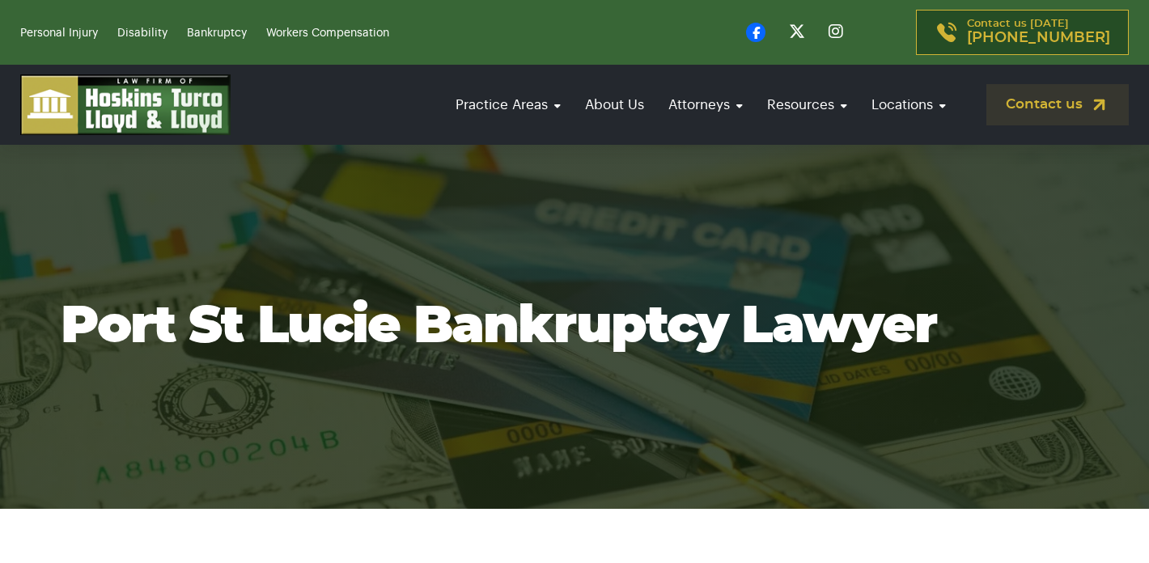 This screenshot has height=563, width=1149. What do you see at coordinates (807, 104) in the screenshot?
I see `a: Resources` at bounding box center [807, 104].